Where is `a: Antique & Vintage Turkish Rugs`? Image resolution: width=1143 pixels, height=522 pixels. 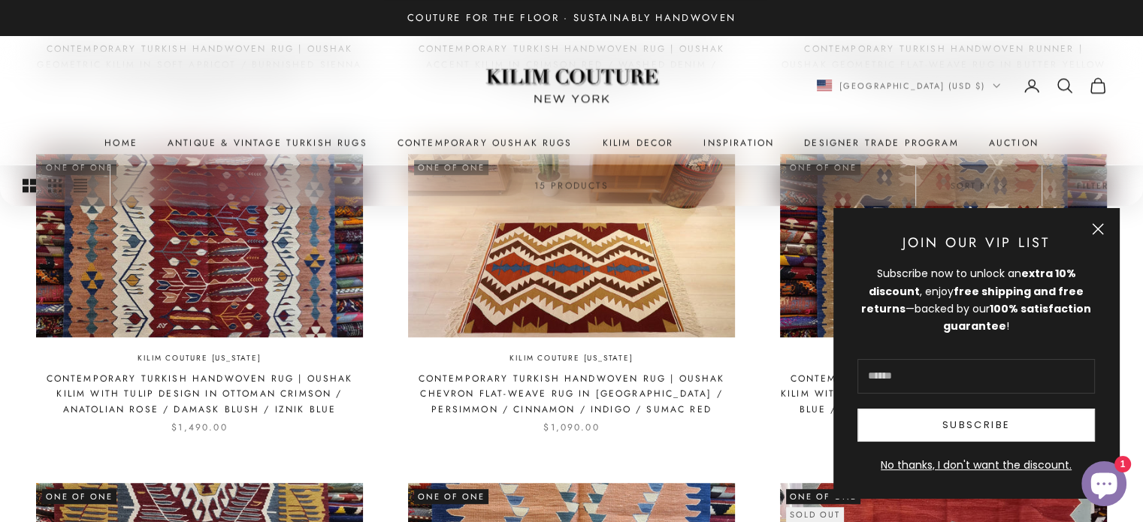 a: Antique & Vintage Turkish Rugs is located at coordinates (267, 143).